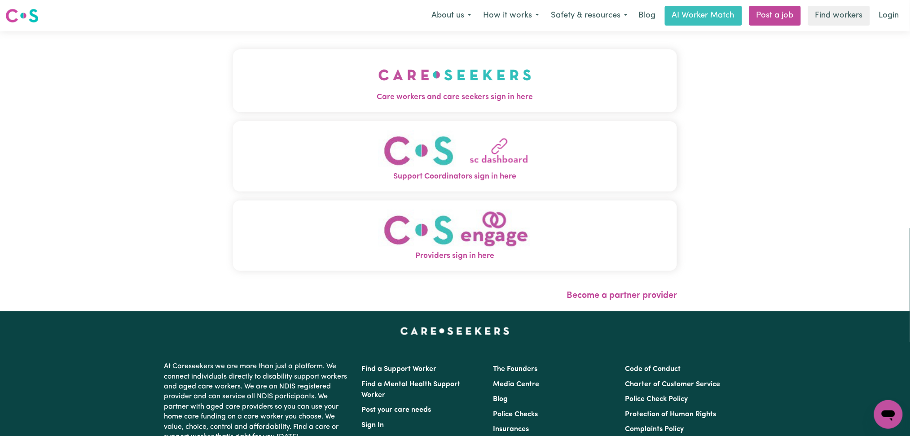  Describe the element at coordinates (672, 385) in the screenshot. I see `a: Charter of Customer Service` at that location.